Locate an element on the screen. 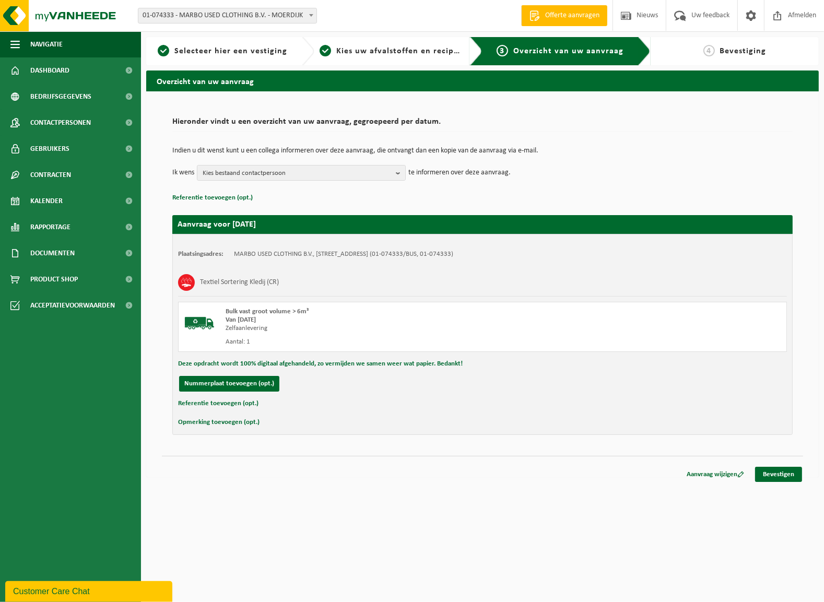 This screenshot has width=824, height=602. span: Product Shop is located at coordinates (54, 279).